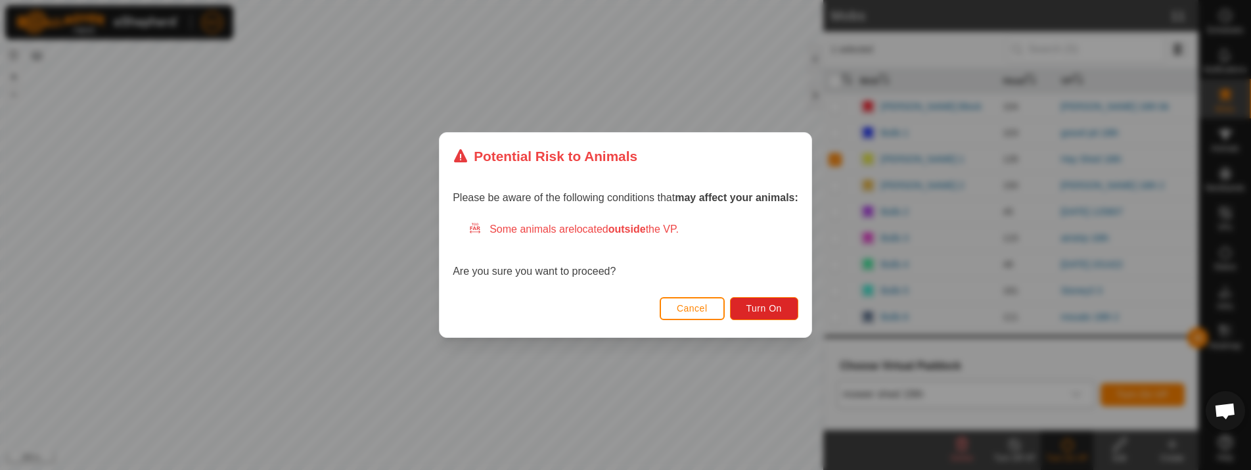  Describe the element at coordinates (626, 197) in the screenshot. I see `span: Please be aware of the following conditions that` at that location.